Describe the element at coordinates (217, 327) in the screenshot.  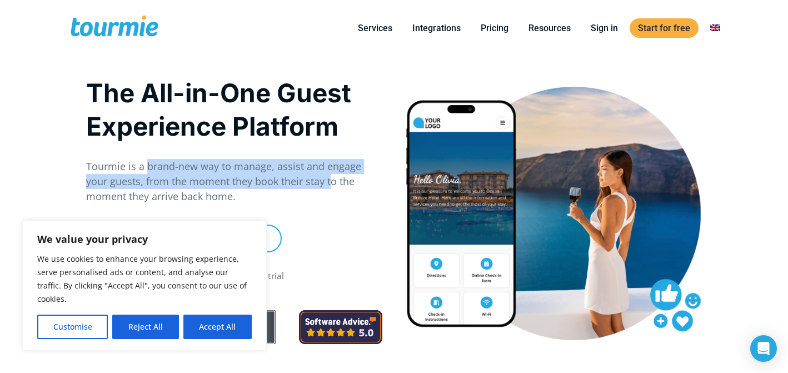
I see `button: Accept All` at that location.